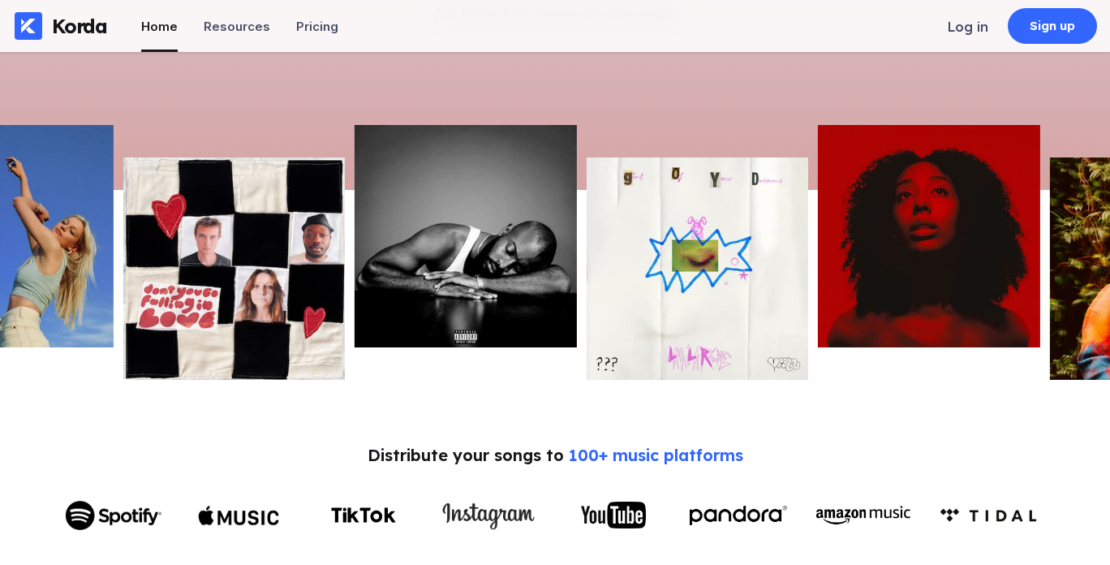  What do you see at coordinates (237, 26) in the screenshot?
I see `div: Resources` at bounding box center [237, 26].